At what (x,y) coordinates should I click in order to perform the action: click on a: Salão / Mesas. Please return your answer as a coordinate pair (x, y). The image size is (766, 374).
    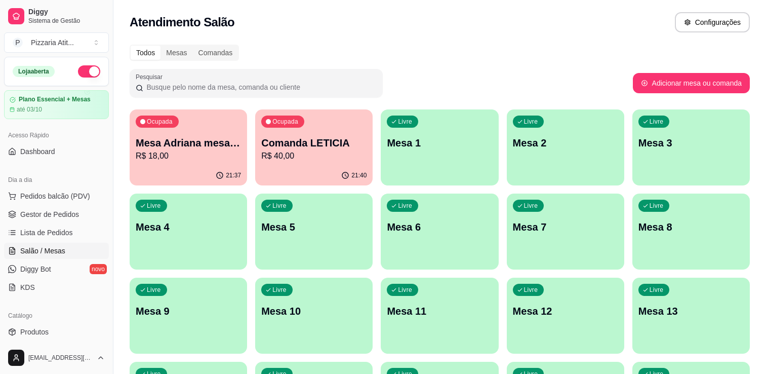
    Looking at the image, I should click on (56, 251).